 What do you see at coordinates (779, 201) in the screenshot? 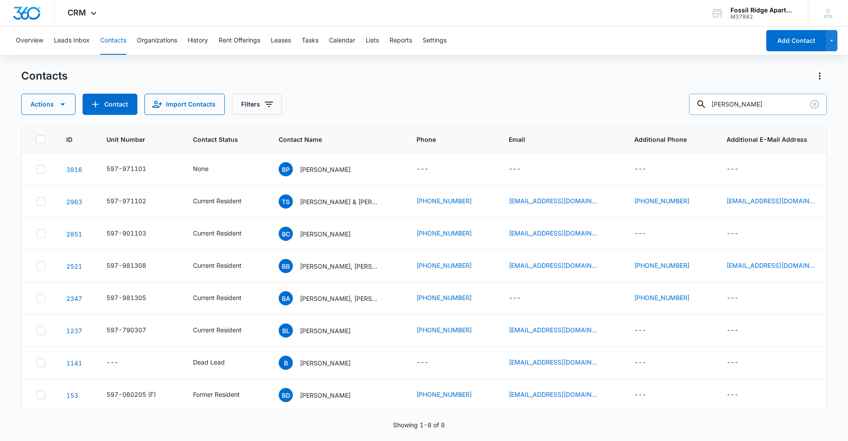
I see `div: Additional E-Mail Address - brittanymclark52893@hotmail.com - Select to Edit Field` at bounding box center [779, 201].